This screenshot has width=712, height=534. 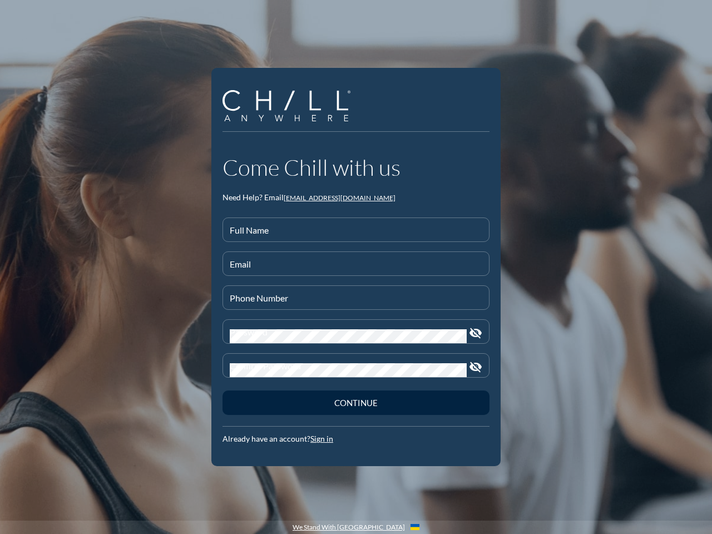 What do you see at coordinates (356, 268) in the screenshot?
I see `input: Email` at bounding box center [356, 268].